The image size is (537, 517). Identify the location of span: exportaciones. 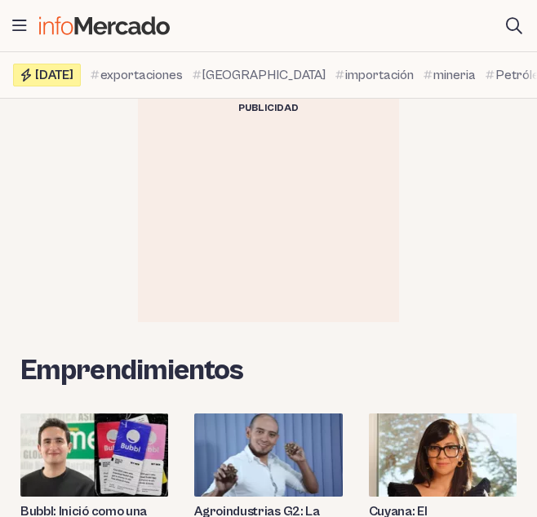
(141, 75).